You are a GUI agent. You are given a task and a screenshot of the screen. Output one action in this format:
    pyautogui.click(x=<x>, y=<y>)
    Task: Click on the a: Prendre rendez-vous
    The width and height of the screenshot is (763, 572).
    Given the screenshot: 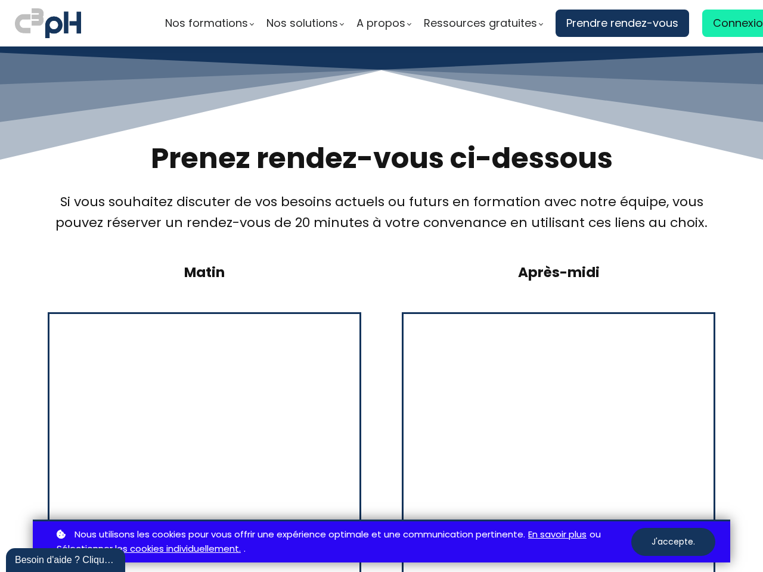 What is the action you would take?
    pyautogui.click(x=622, y=23)
    